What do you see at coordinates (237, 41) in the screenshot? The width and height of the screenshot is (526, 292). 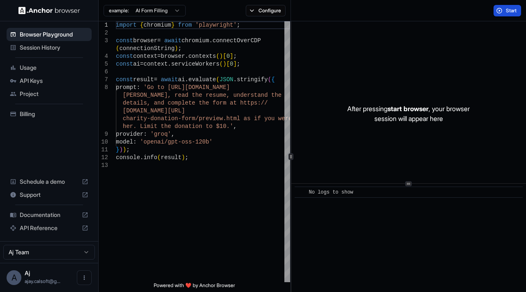 I see `span: connectOverCDP` at bounding box center [237, 41].